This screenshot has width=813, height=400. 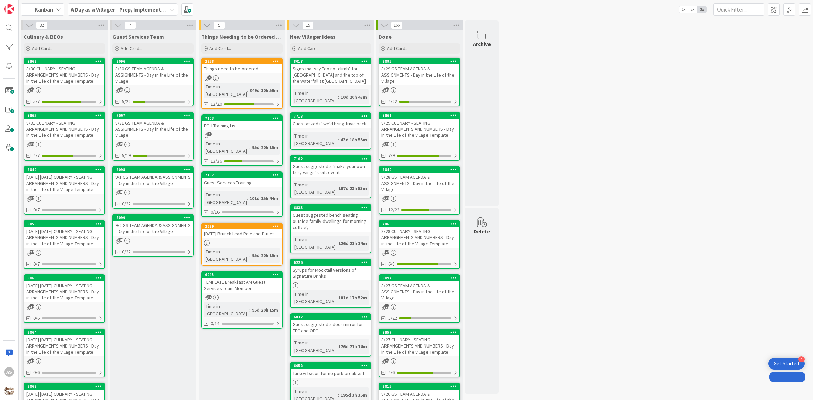 What do you see at coordinates (331, 121) in the screenshot?
I see `div: 7718Guest asked if we'd bring trivia back` at bounding box center [331, 121].